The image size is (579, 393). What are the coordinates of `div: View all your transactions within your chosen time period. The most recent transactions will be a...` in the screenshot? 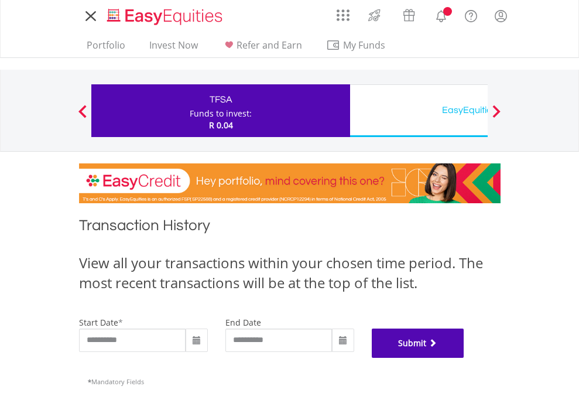 It's located at (290, 273).